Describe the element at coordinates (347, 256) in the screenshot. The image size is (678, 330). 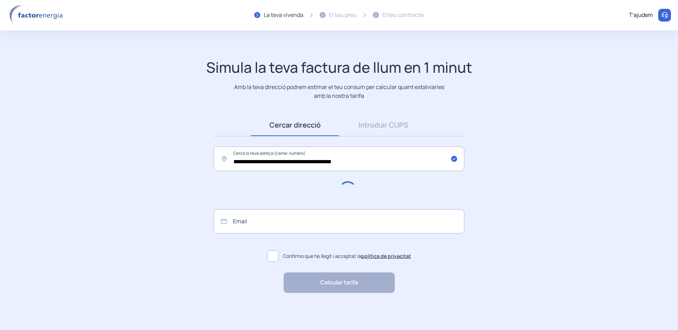
I see `span: Confirmo que he llegit i acceptat la` at that location.